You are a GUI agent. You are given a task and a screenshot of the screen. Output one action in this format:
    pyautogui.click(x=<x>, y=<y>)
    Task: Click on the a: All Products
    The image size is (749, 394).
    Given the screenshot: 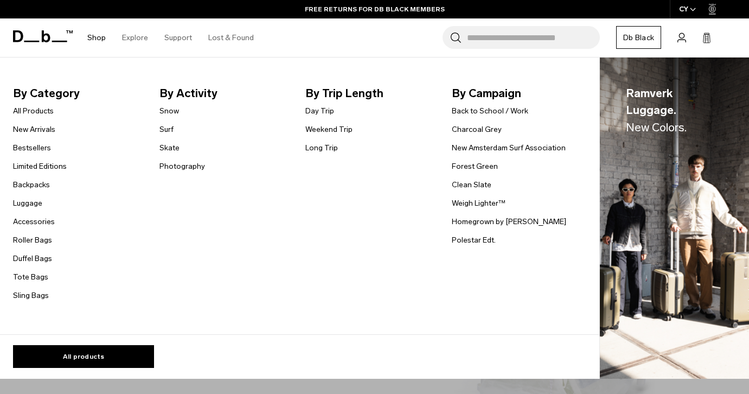 What is the action you would take?
    pyautogui.click(x=33, y=111)
    